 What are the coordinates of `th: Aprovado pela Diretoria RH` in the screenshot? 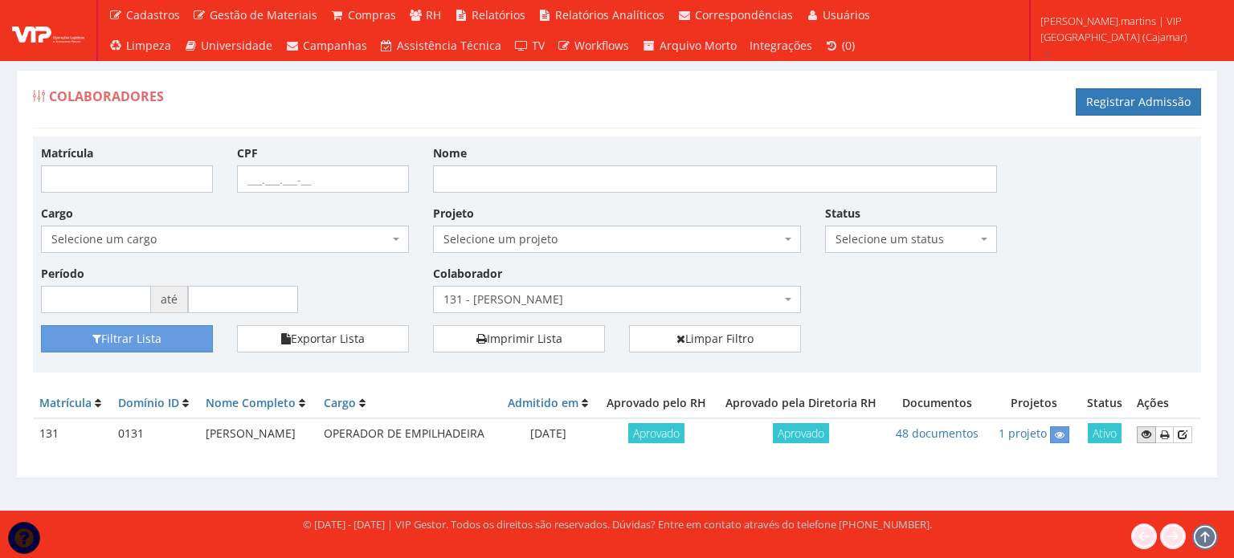 It's located at (801, 403).